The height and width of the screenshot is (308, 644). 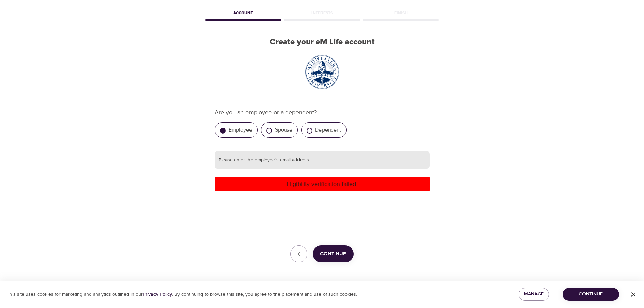 What do you see at coordinates (322, 42) in the screenshot?
I see `h2: Create your eM Life account` at bounding box center [322, 42].